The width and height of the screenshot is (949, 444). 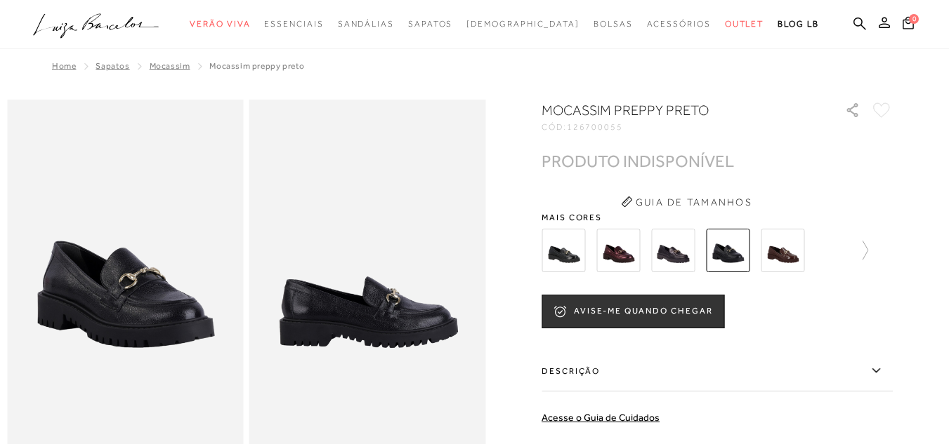 What do you see at coordinates (908, 25) in the screenshot?
I see `button: 0` at bounding box center [908, 25].